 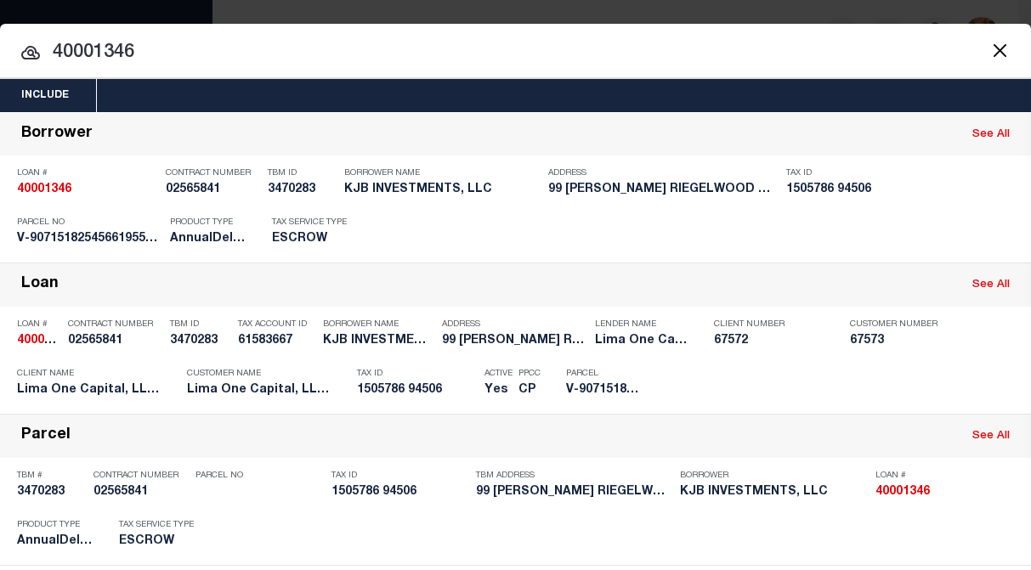 What do you see at coordinates (530, 390) in the screenshot?
I see `h5: CP` at bounding box center [530, 390].